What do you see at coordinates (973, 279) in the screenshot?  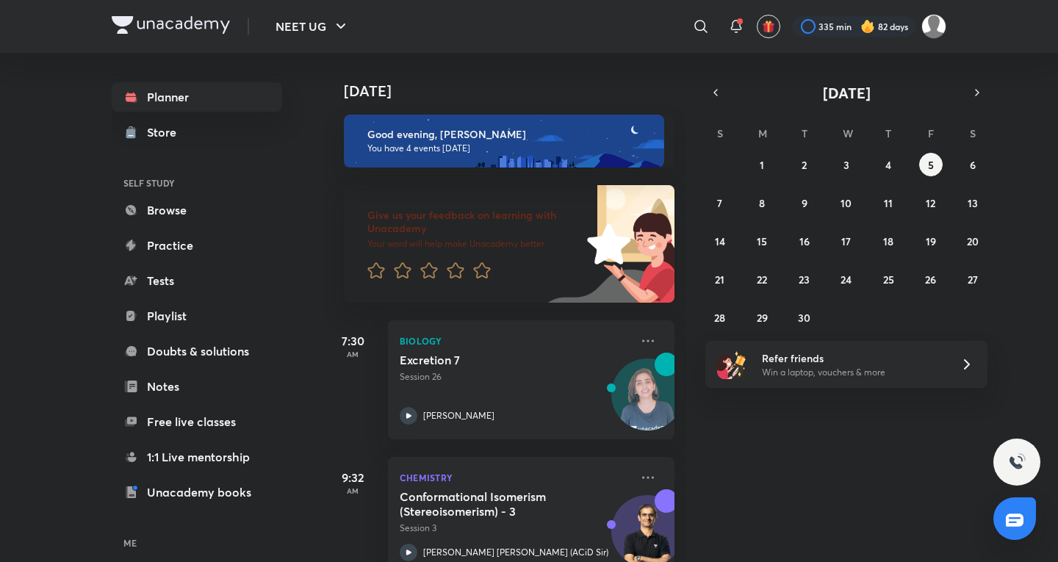 I see `abbr: September 27, 2025` at bounding box center [973, 279].